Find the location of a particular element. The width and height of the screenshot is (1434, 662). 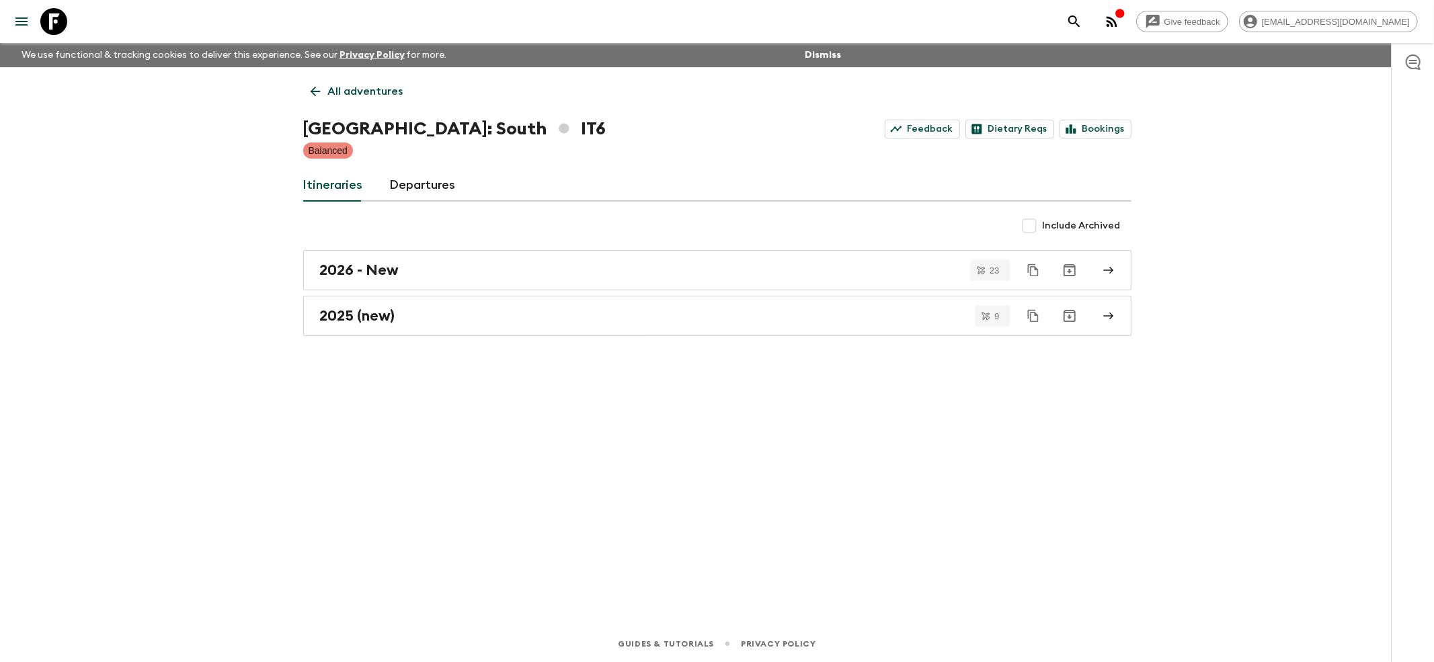

a: Give feedback is located at coordinates (1182, 22).